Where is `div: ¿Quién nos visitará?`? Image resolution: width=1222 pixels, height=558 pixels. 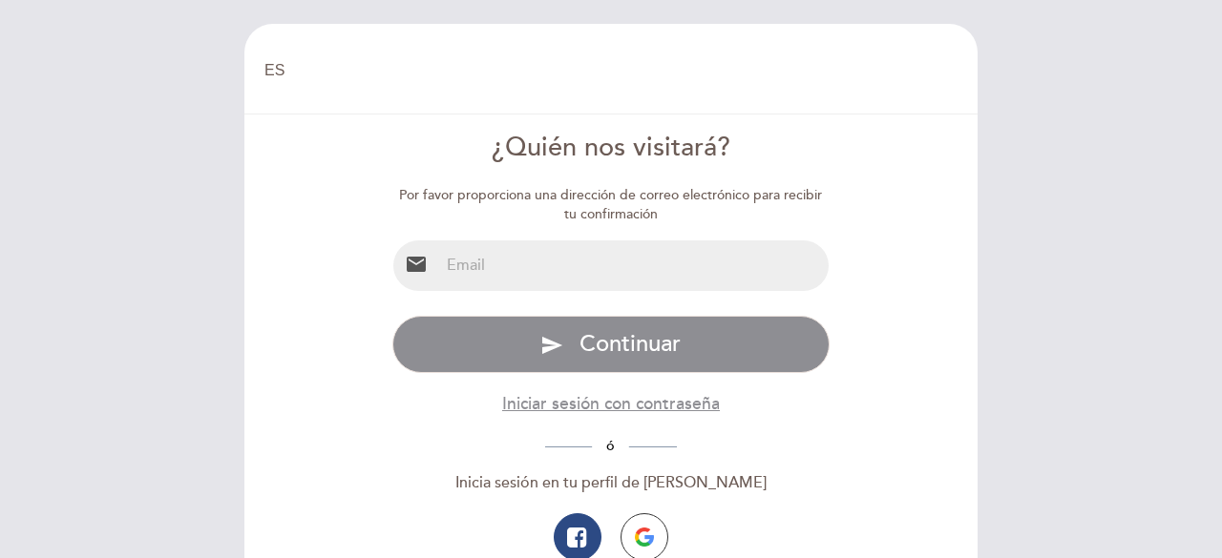
div: ¿Quién nos visitará? is located at coordinates (611, 148).